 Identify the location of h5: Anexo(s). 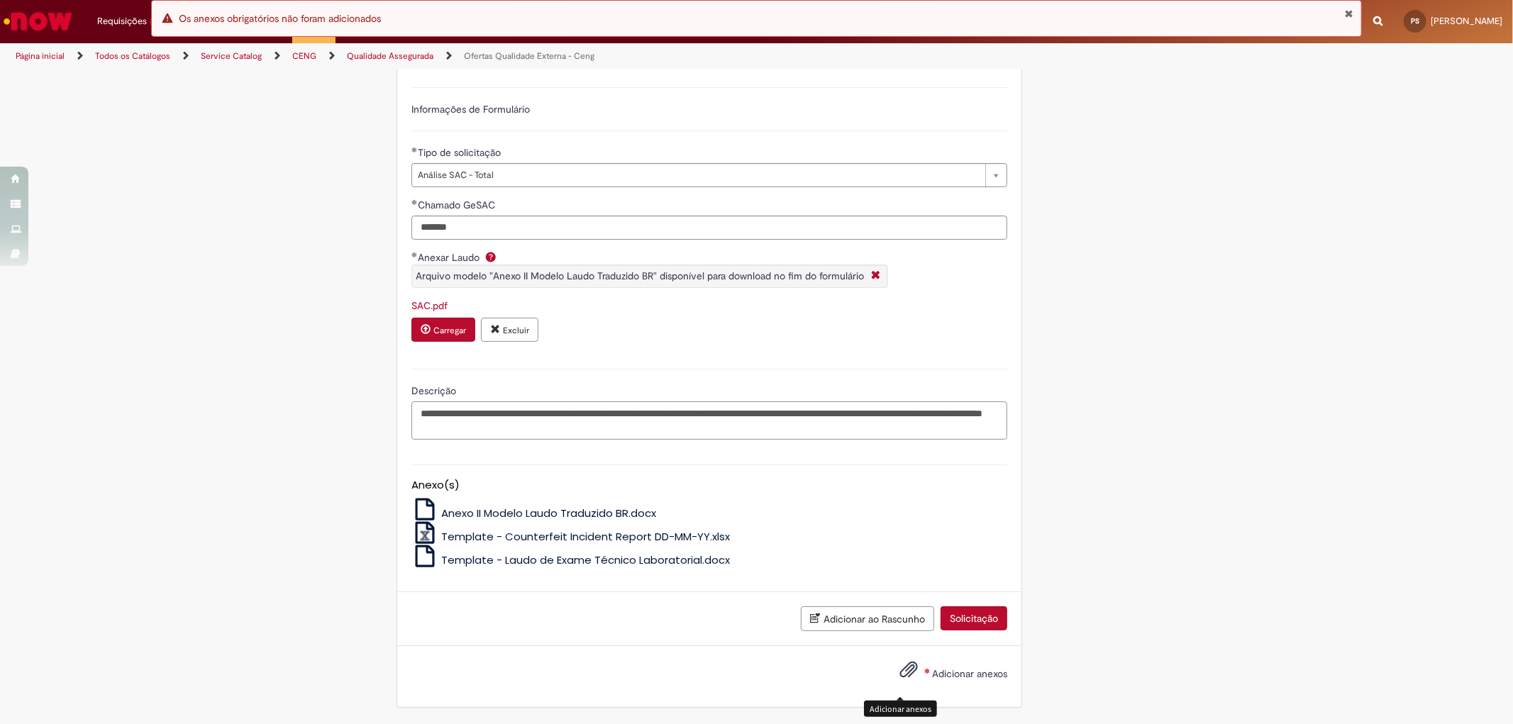
(709, 485).